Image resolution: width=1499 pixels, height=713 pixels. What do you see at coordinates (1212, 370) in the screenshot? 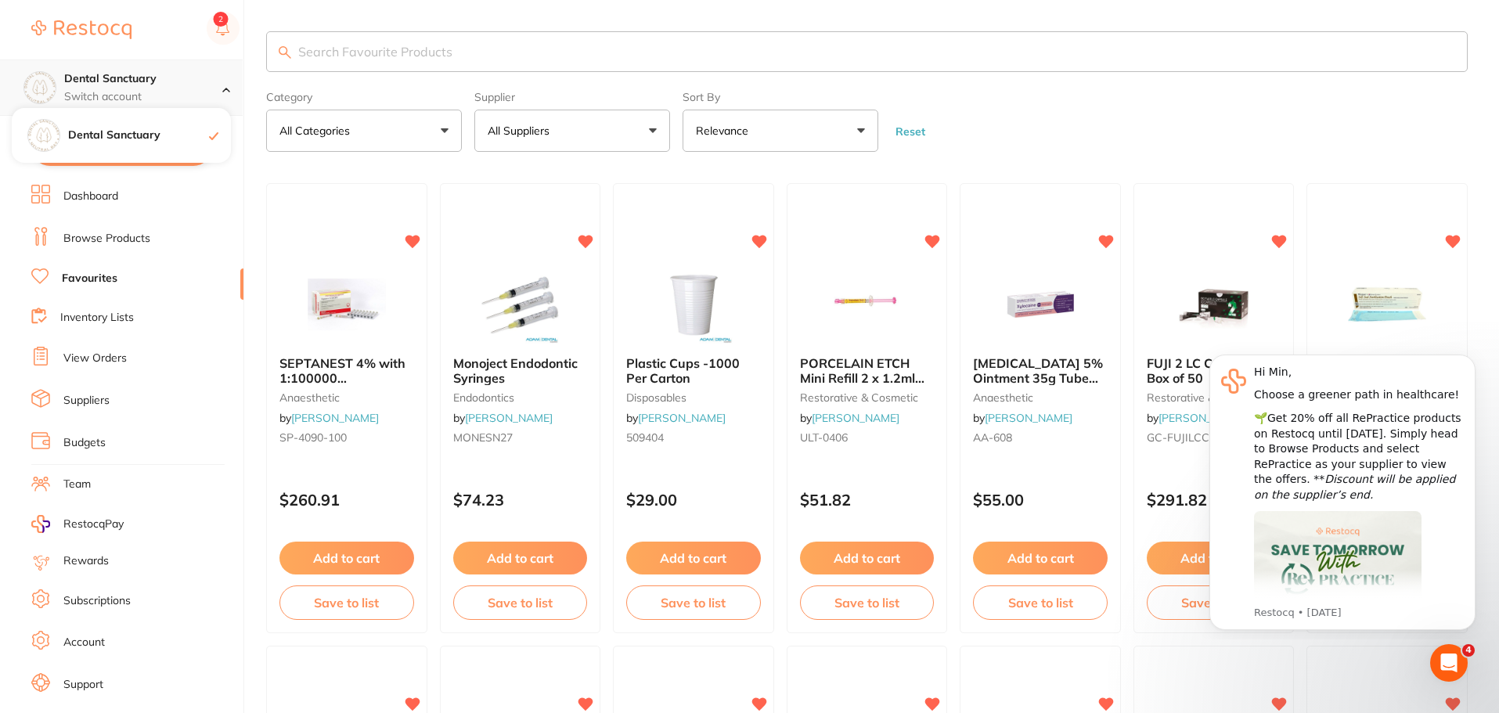
I see `span: FUJI 2 LC Capsules A2 Box of 50` at bounding box center [1212, 370].